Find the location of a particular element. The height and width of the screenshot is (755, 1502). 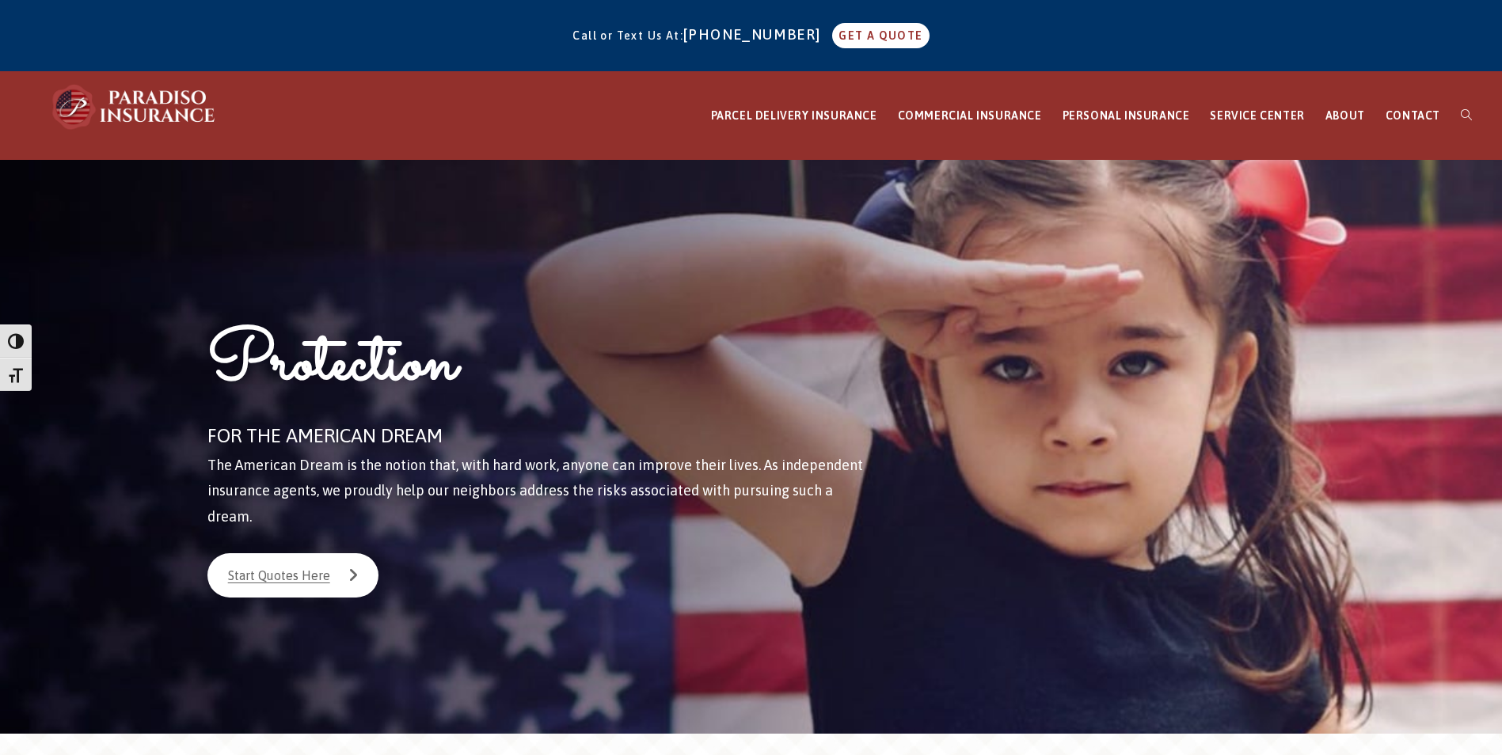

h1: Protection is located at coordinates (538, 368).